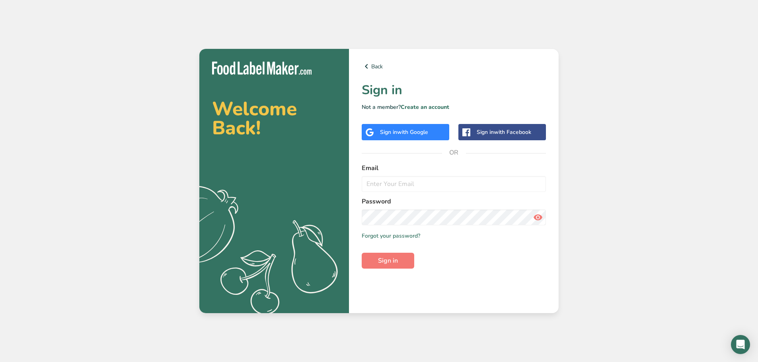  Describe the element at coordinates (453, 107) in the screenshot. I see `p: Not a member?` at that location.